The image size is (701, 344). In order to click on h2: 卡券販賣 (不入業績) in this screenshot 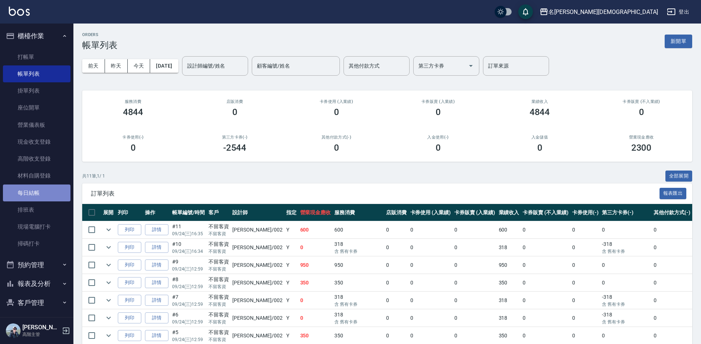, I will do `click(641, 101)`.